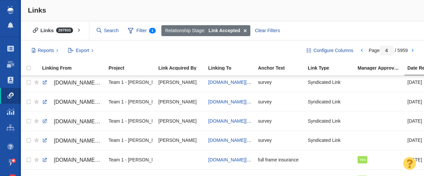 The height and width of the screenshot is (176, 424). What do you see at coordinates (282, 68) in the screenshot?
I see `a: Anchor Text` at bounding box center [282, 68].